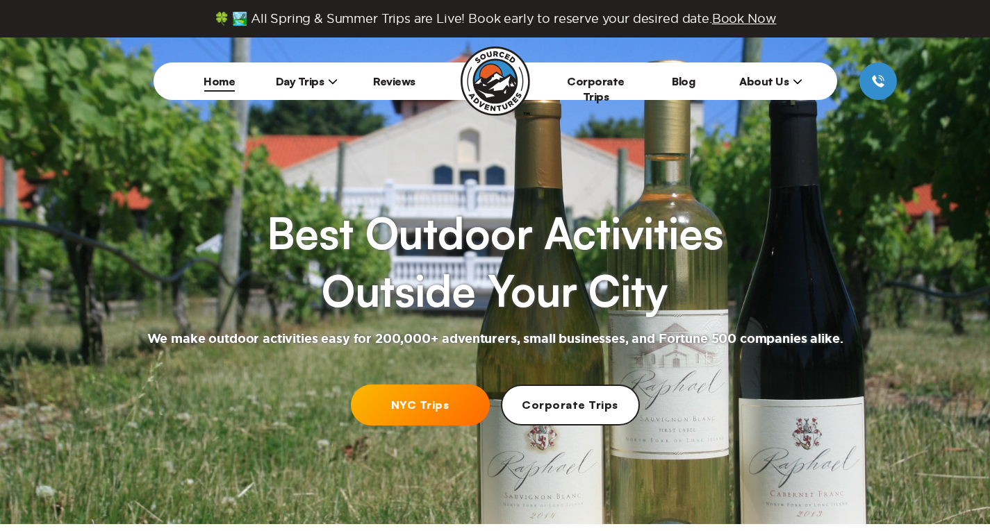 This screenshot has width=990, height=531. I want to click on span: Book Now, so click(744, 18).